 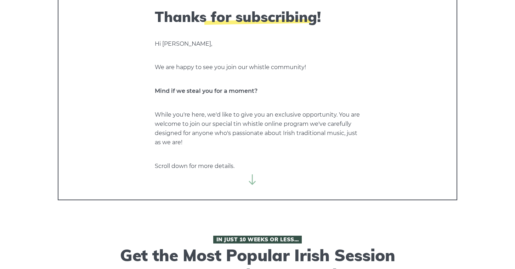 What do you see at coordinates (258, 67) in the screenshot?
I see `p: We are happy to see you join our whistle community!` at bounding box center [258, 67].